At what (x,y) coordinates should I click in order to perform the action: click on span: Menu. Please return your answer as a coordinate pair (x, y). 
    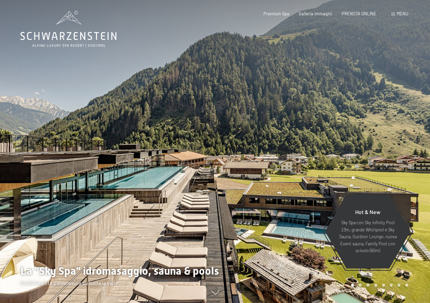
    Looking at the image, I should click on (403, 14).